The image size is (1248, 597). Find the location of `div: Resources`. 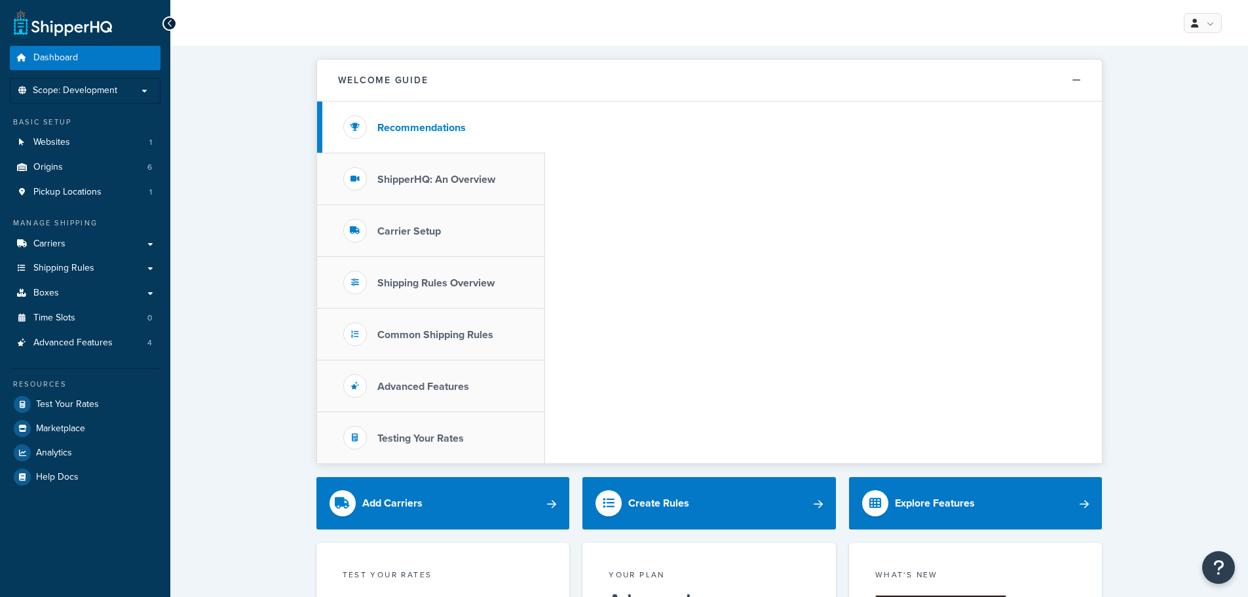

div: Resources is located at coordinates (85, 384).